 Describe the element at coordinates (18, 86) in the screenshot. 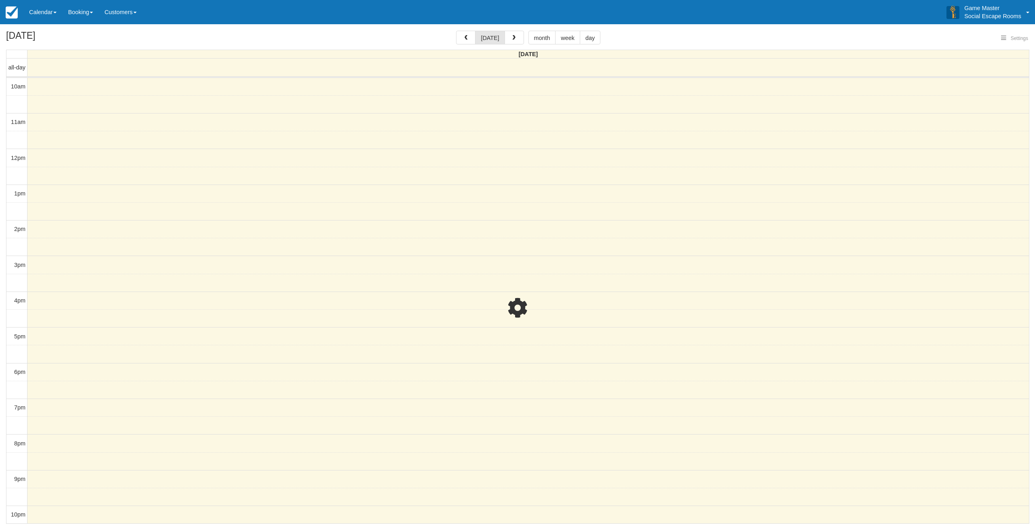

I see `span: 10am` at that location.